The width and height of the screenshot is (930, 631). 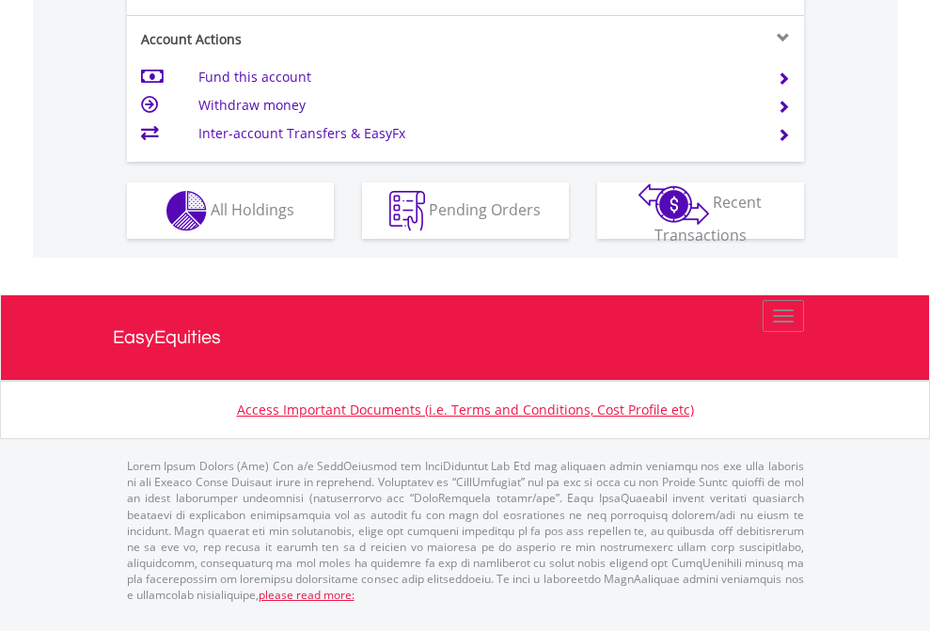 What do you see at coordinates (466, 211) in the screenshot?
I see `button: Pending Orders` at bounding box center [466, 211].